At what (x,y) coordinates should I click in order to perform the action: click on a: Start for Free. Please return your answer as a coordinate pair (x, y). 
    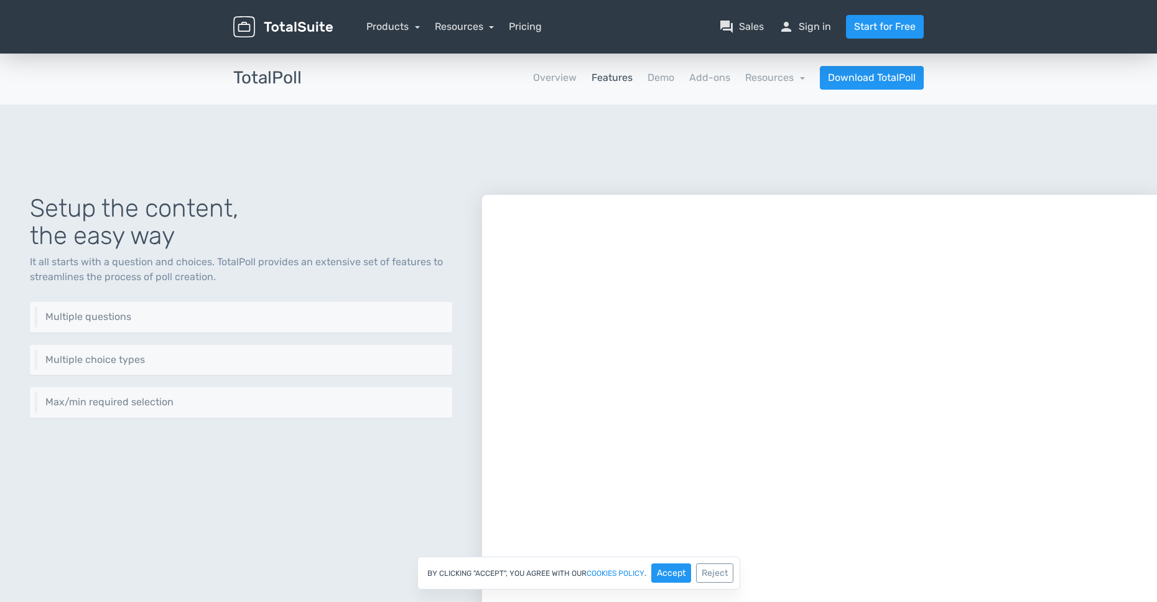
    Looking at the image, I should click on (885, 27).